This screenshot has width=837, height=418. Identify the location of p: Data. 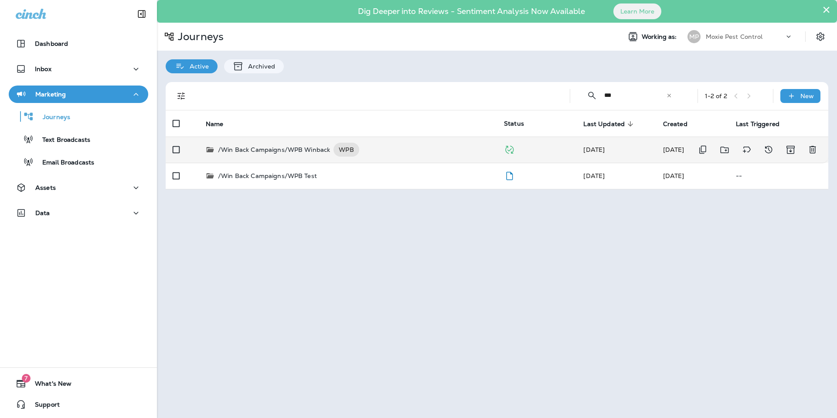
(43, 213).